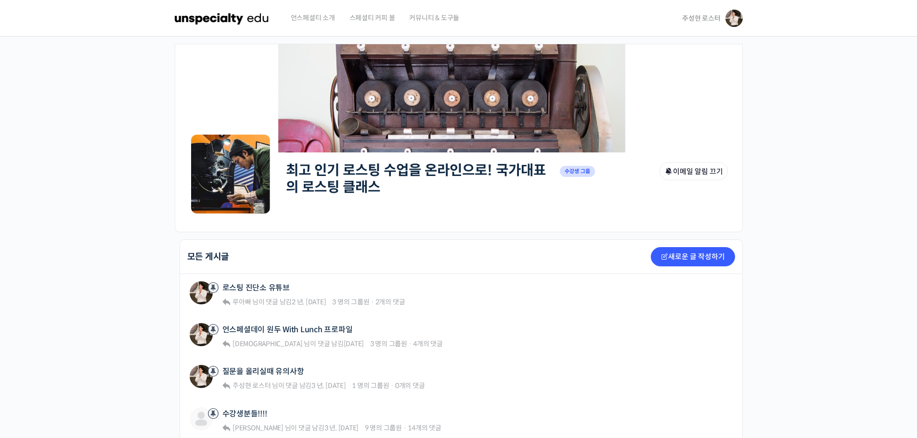 This screenshot has height=438, width=917. I want to click on span: 14개의 댓글, so click(424, 428).